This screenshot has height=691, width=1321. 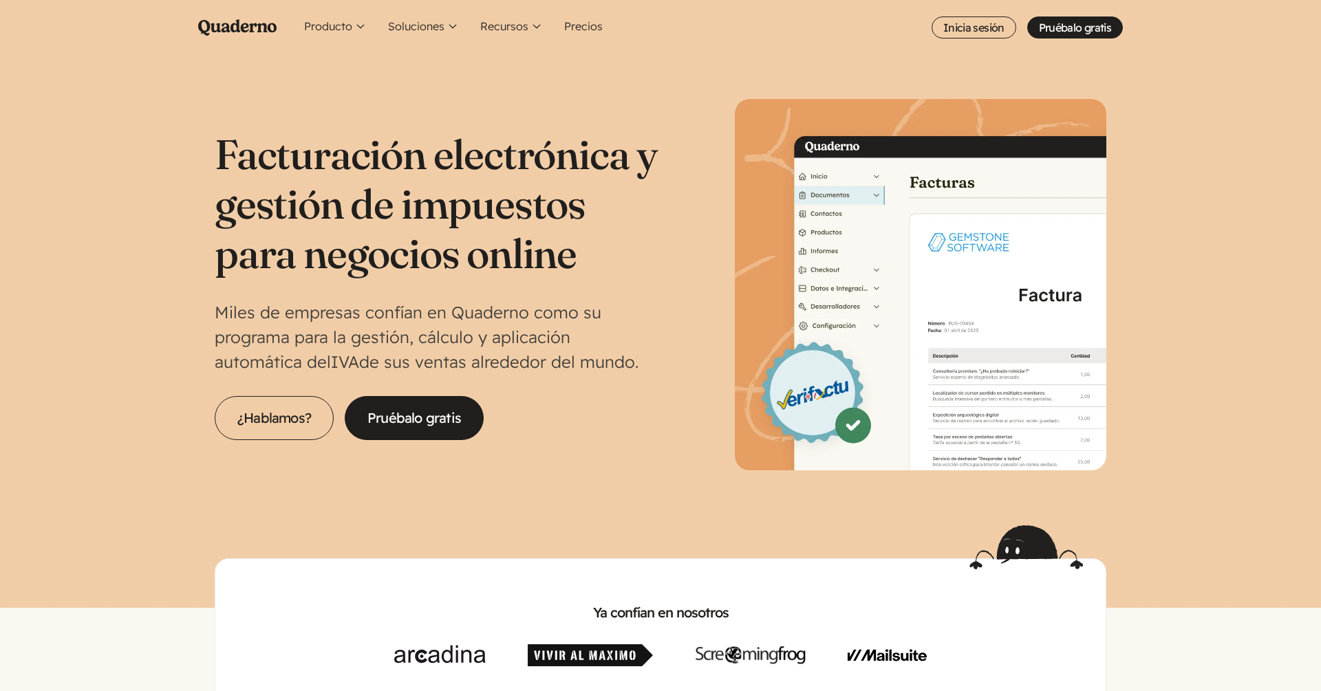 I want to click on img: Interfaz de Quaderno mostrando la página Factura con el distintivo Verifactu, so click(x=920, y=285).